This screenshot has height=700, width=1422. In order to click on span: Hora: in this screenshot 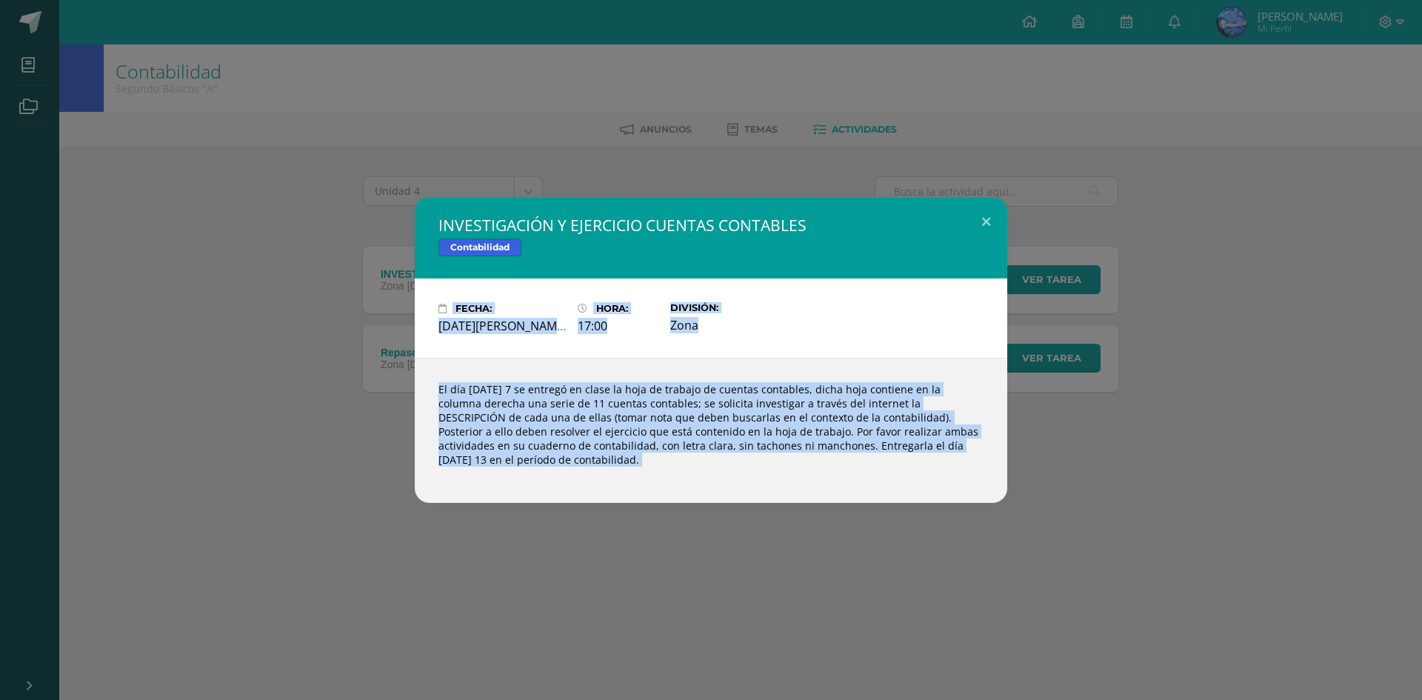, I will do `click(612, 308)`.